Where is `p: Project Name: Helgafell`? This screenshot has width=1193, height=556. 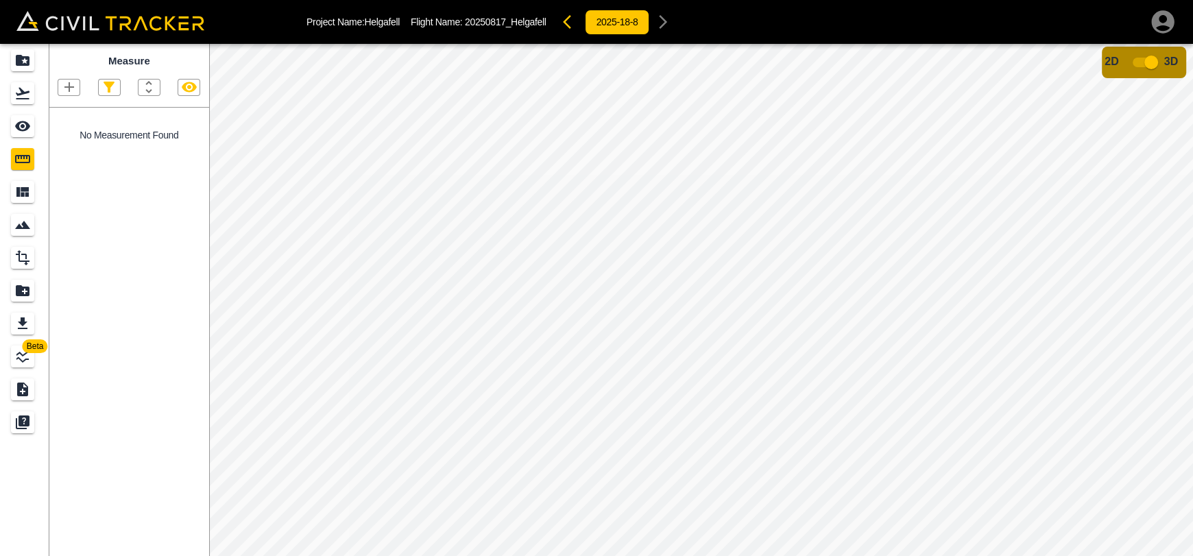 p: Project Name: Helgafell is located at coordinates (353, 22).